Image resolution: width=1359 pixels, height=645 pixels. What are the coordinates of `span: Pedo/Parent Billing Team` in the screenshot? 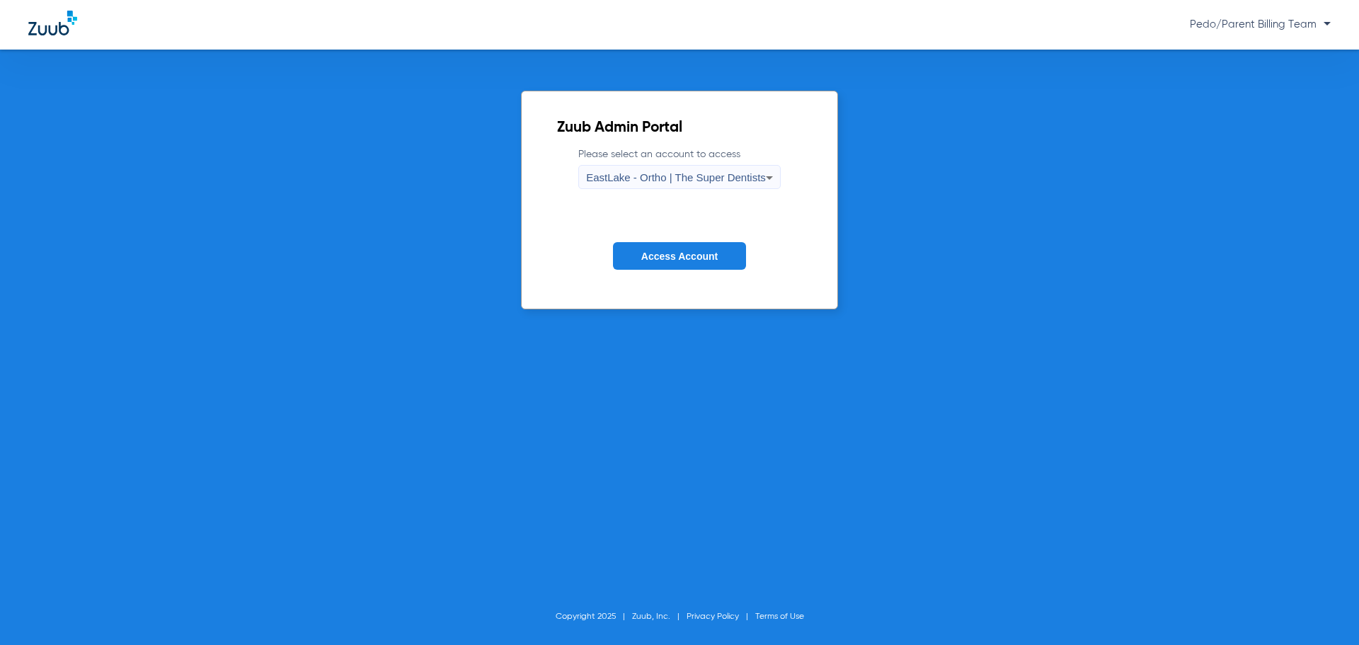 It's located at (1260, 24).